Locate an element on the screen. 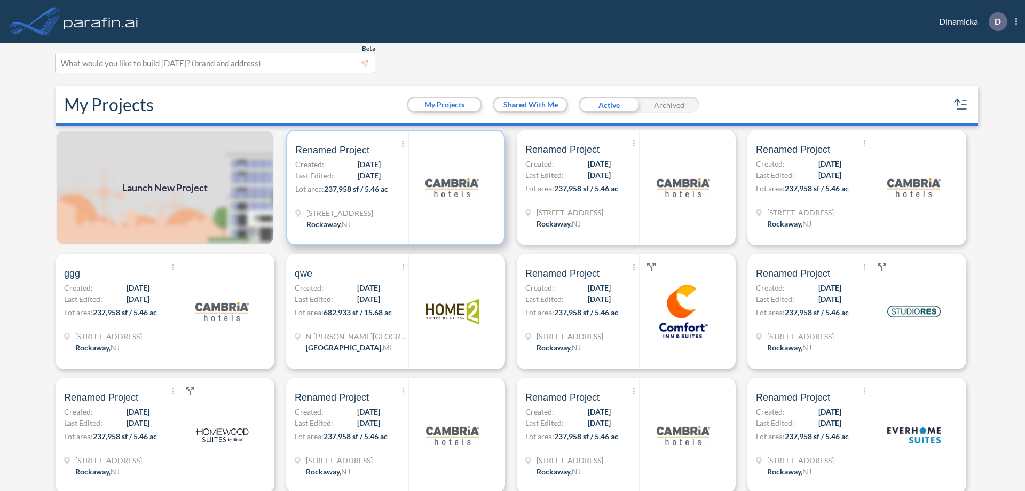 The image size is (1025, 491). span: 682,933 sf / 15.68 ac is located at coordinates (358, 312).